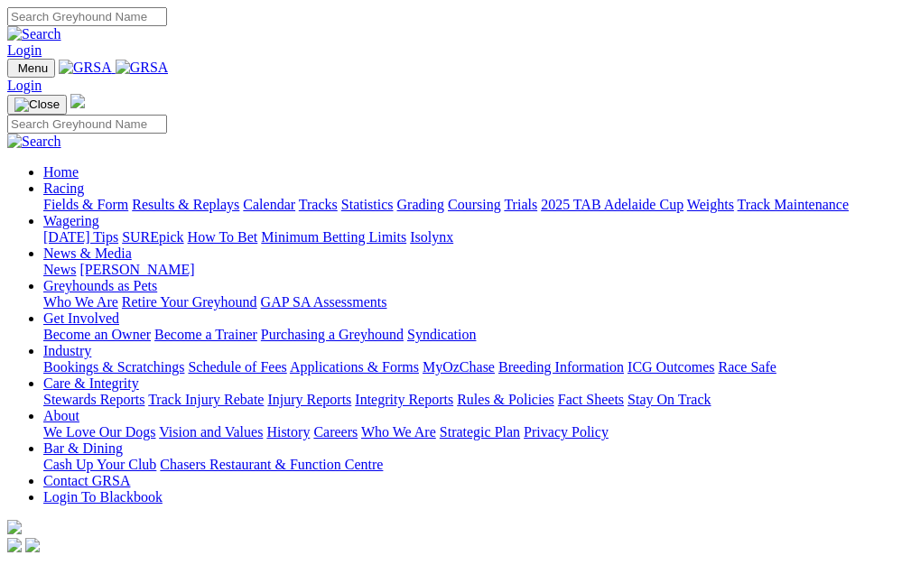 The height and width of the screenshot is (565, 911). Describe the element at coordinates (473, 237) in the screenshot. I see `div: Wagering` at that location.